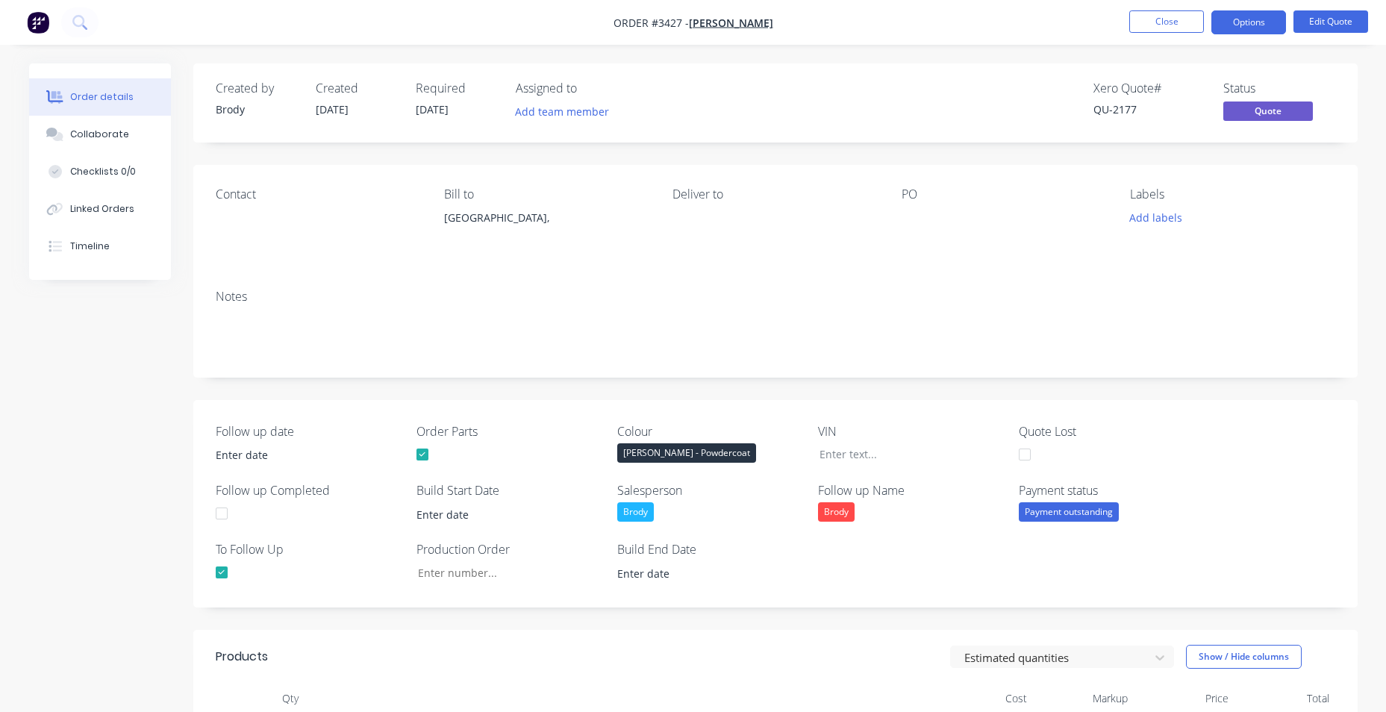 This screenshot has width=1386, height=712. Describe the element at coordinates (102, 209) in the screenshot. I see `div: Linked Orders` at that location.